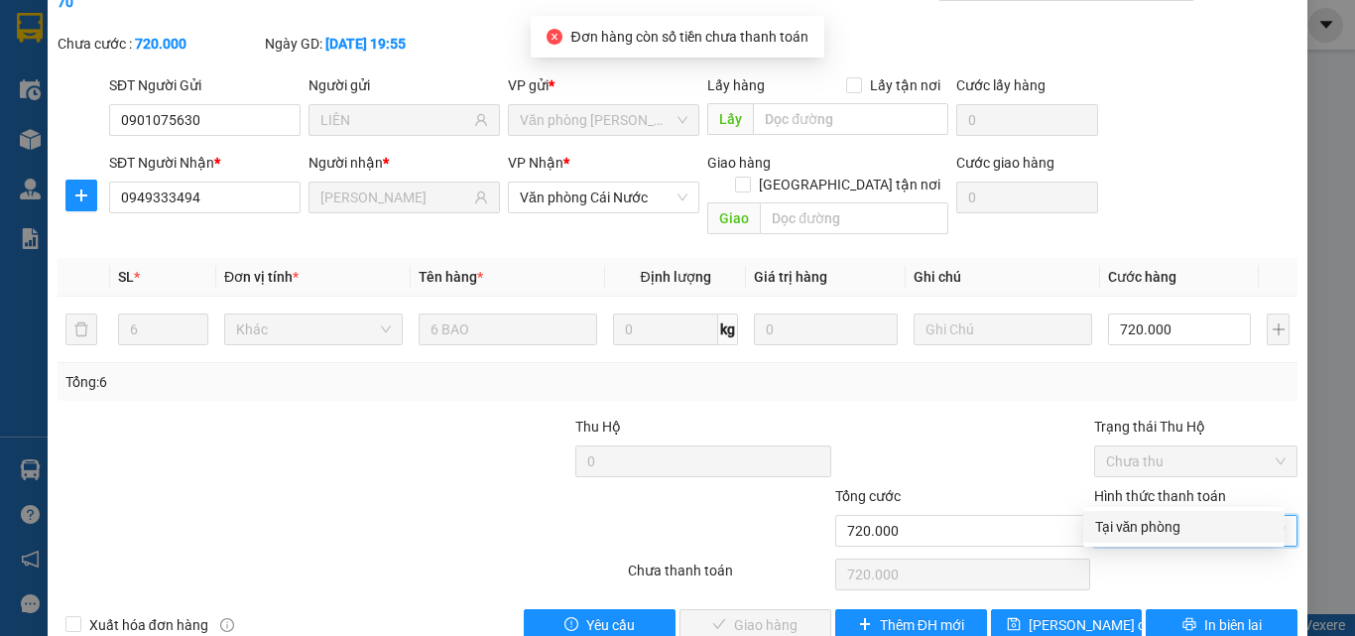  What do you see at coordinates (736, 85) in the screenshot?
I see `span: Lấy hàng` at bounding box center [736, 85].